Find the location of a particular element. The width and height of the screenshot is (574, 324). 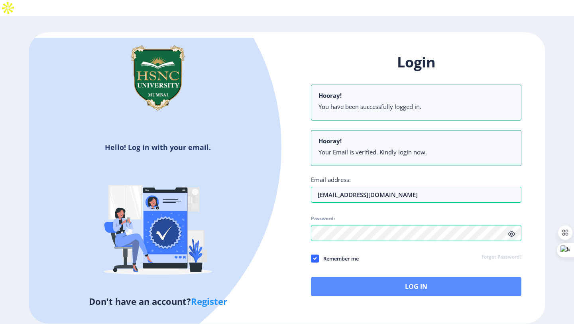

h5: Don't have an account? is located at coordinates (158, 301).